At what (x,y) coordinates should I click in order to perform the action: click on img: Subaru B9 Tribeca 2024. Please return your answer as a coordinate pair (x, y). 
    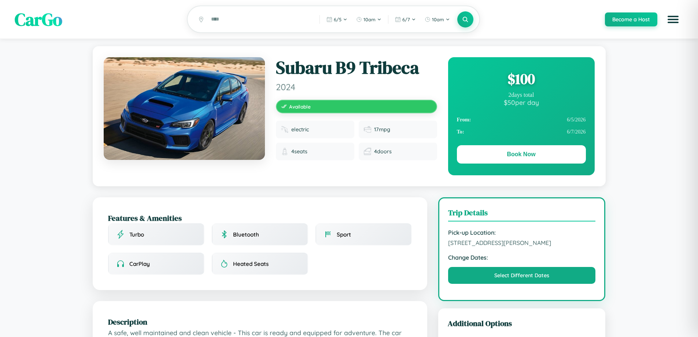
    Looking at the image, I should click on (184, 109).